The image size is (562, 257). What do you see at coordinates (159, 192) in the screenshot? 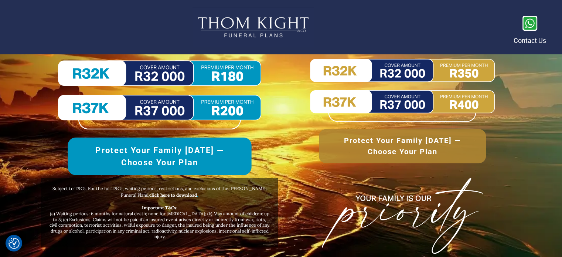
I see `span: Subject to T&Cs. For the full T&Cs, waiting periods, restrictions, and exclusions of the [PERSON_...` at bounding box center [159, 192].